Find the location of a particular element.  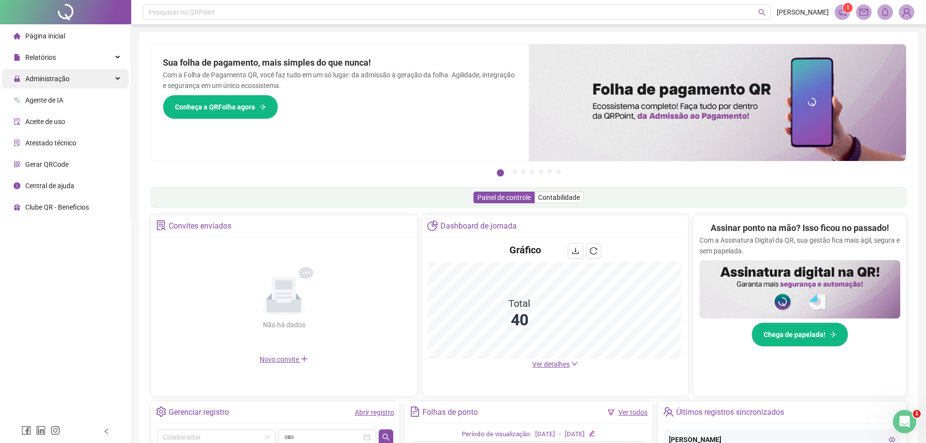

p: Com a Folha de Pagamento QR, você faz tudo em um só lugar: da admissão à geração da folha. Agilid... is located at coordinates (340, 80).